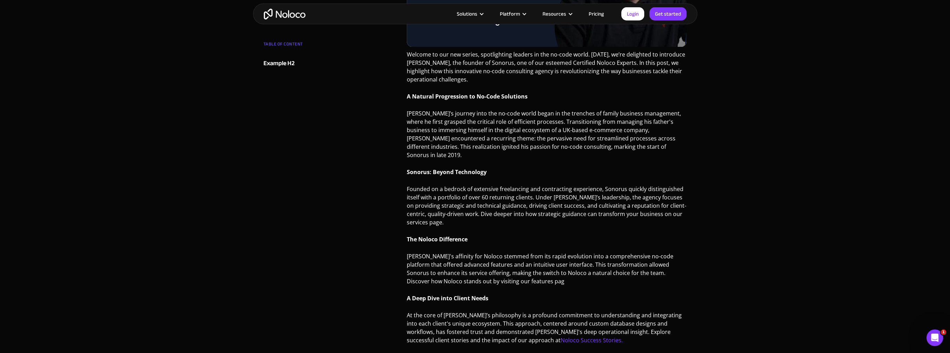 The image size is (950, 353). Describe the element at coordinates (447, 172) in the screenshot. I see `strong: Sonorus: Beyond Technology` at that location.